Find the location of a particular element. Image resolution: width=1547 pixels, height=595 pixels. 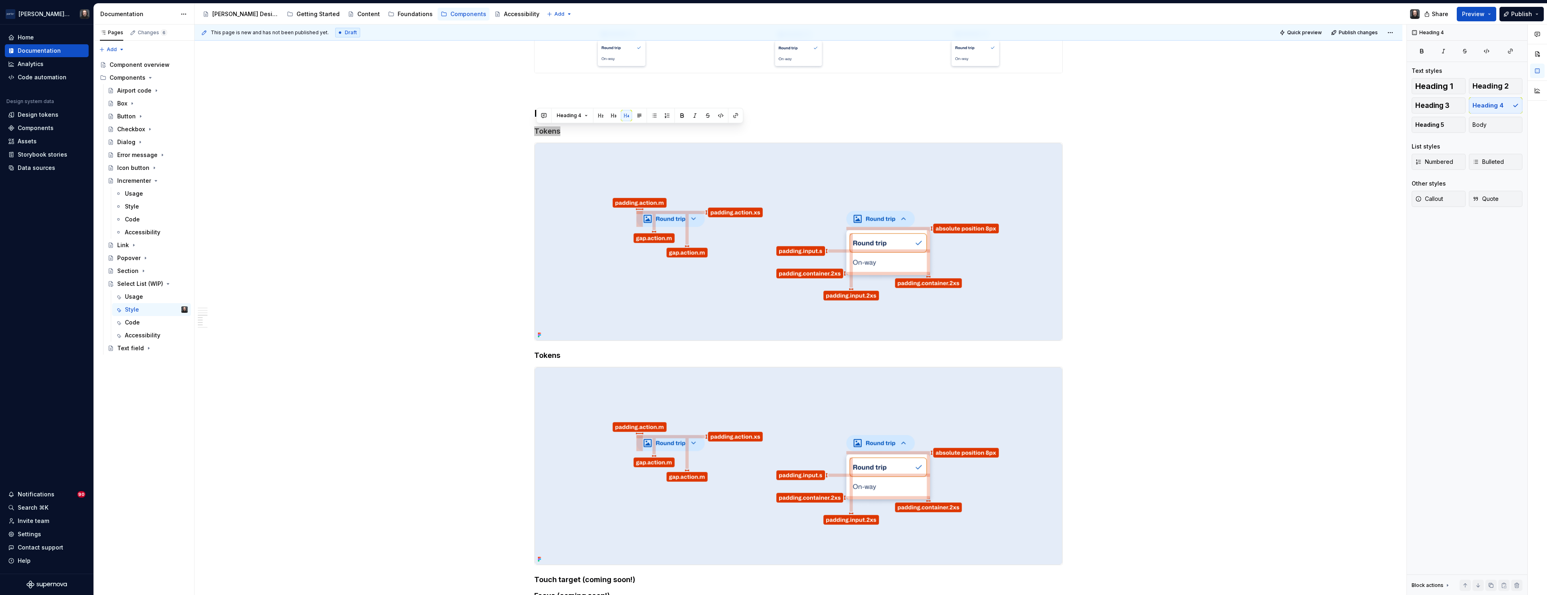

button: Body is located at coordinates (1496, 125).